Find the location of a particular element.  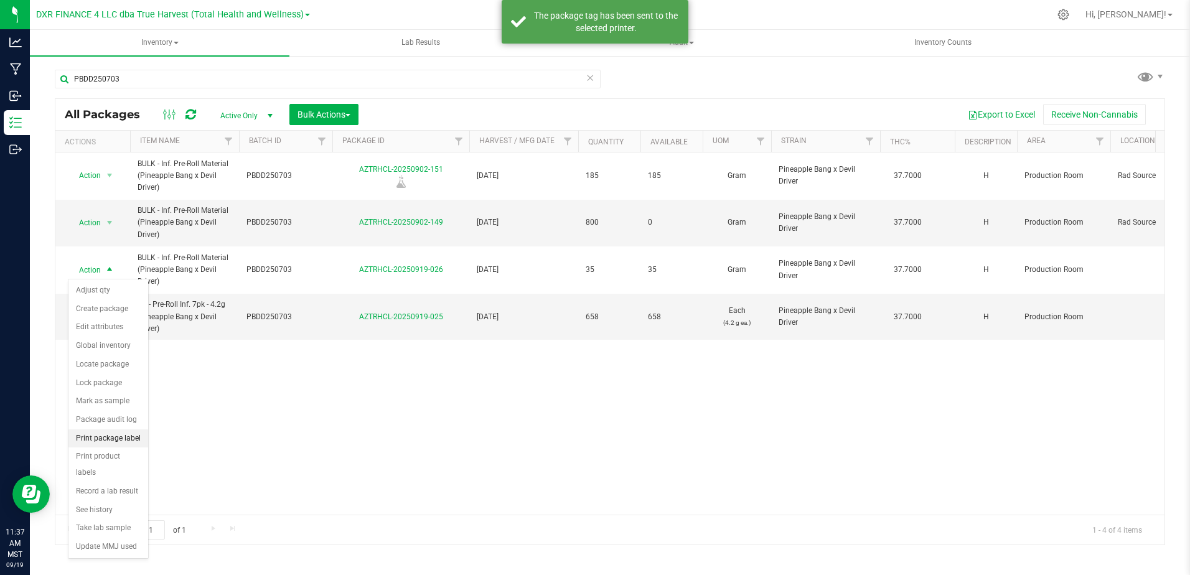

li: Record a lab result is located at coordinates (108, 492).